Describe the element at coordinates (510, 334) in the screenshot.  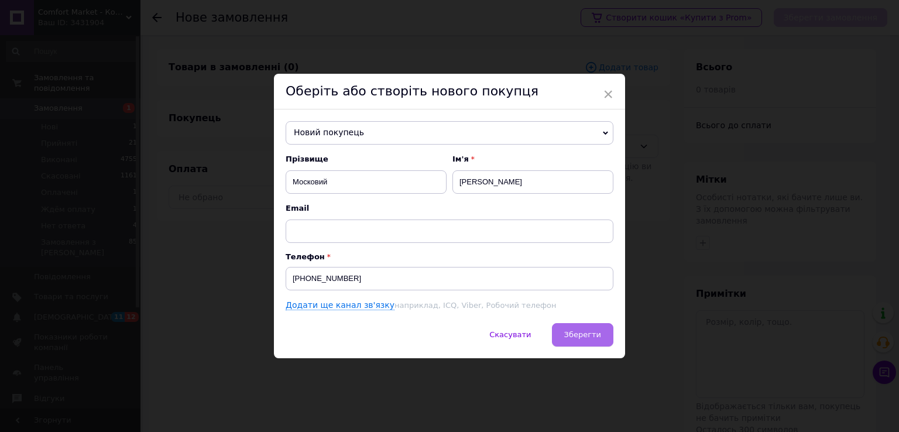
I see `span: Скасувати` at that location.